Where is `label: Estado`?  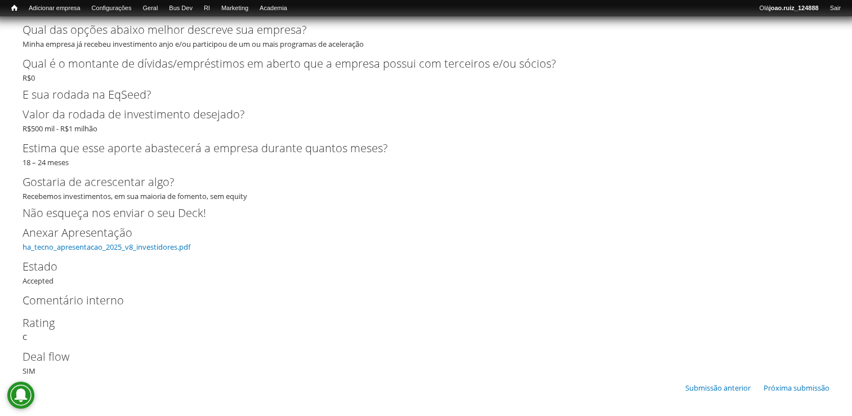
label: Estado is located at coordinates (417, 266).